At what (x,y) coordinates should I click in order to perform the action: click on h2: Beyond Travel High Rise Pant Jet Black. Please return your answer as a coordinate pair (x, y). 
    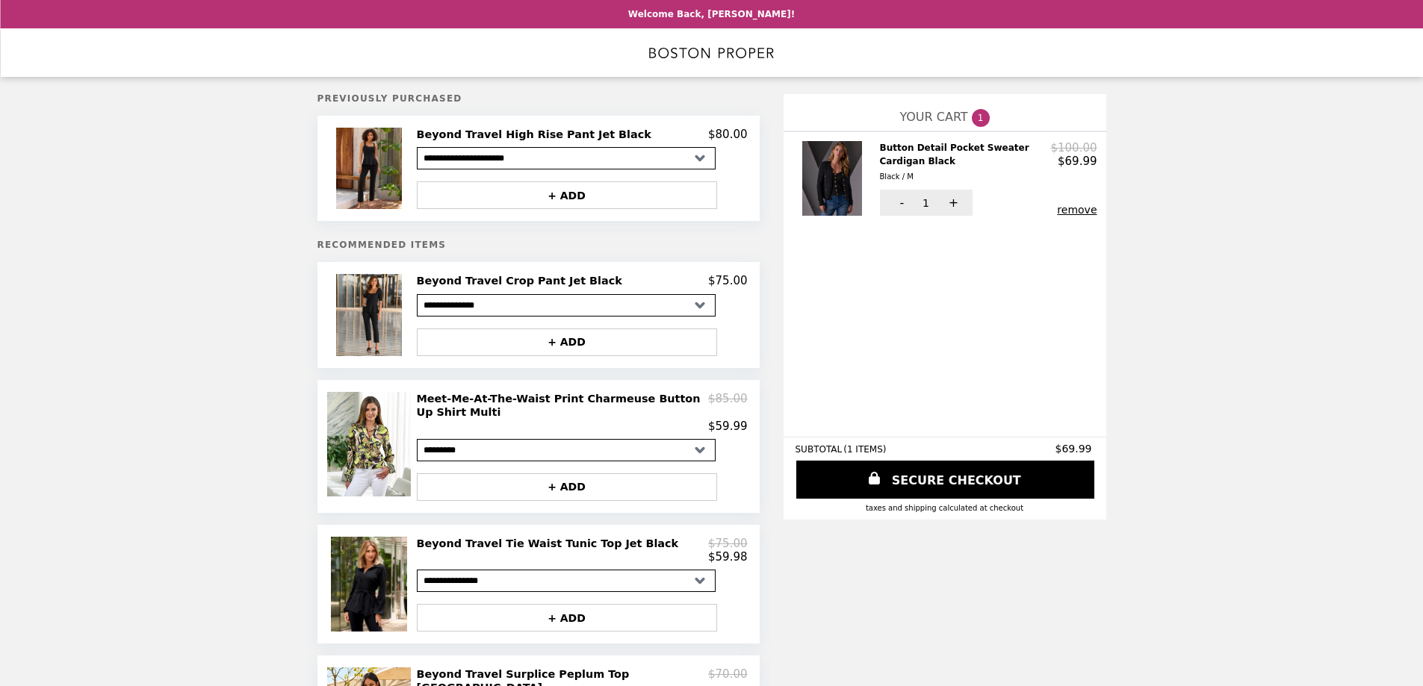
    Looking at the image, I should click on (537, 134).